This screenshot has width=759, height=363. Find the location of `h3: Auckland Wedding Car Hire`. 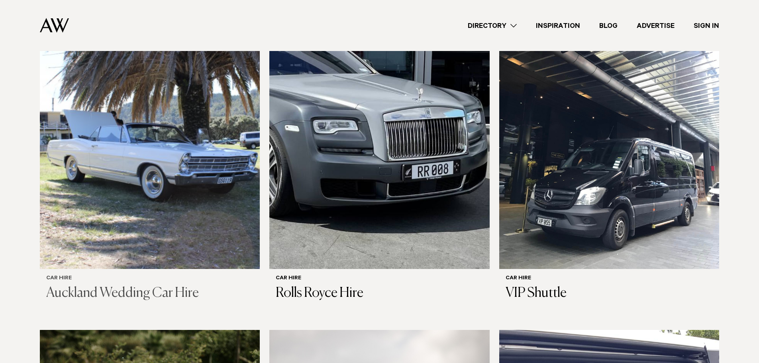

h3: Auckland Wedding Car Hire is located at coordinates (150, 293).